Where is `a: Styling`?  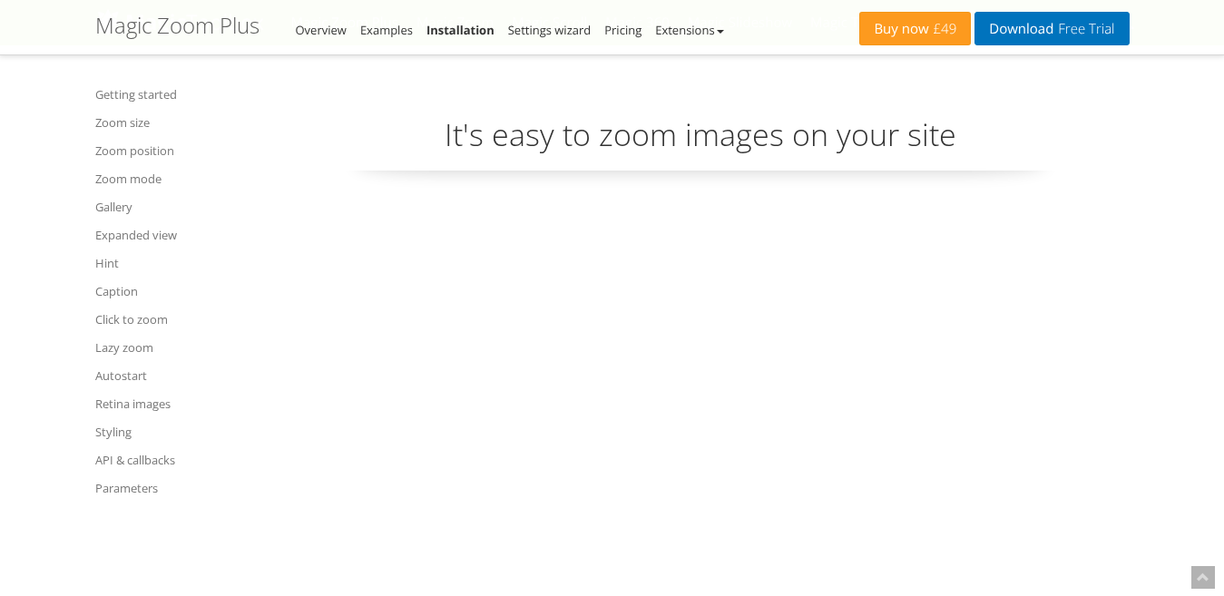 a: Styling is located at coordinates (172, 432).